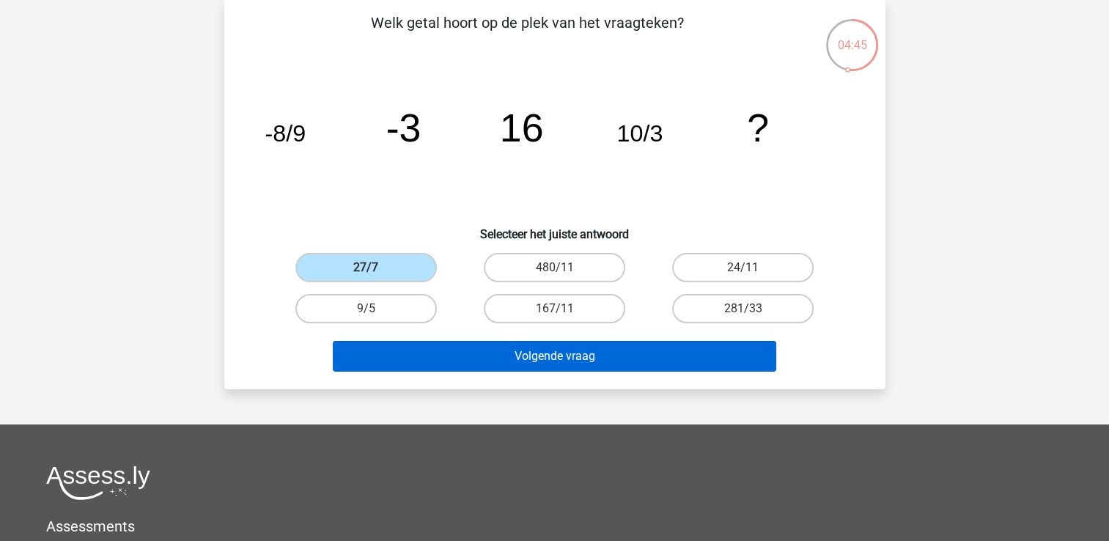 This screenshot has width=1109, height=541. I want to click on p: Welk getal hoort op de plek van het vraagteken?, so click(527, 34).